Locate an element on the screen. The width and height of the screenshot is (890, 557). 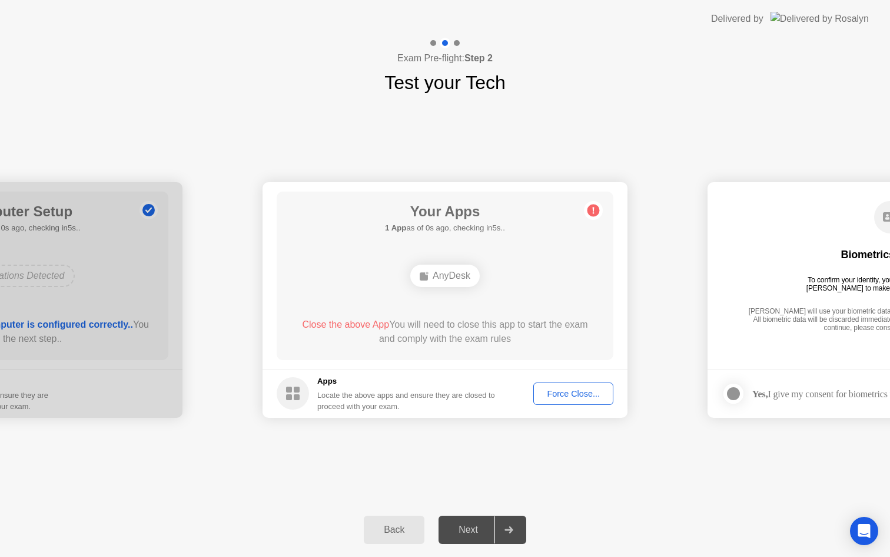
b: Step 2 is located at coordinates (479, 58).